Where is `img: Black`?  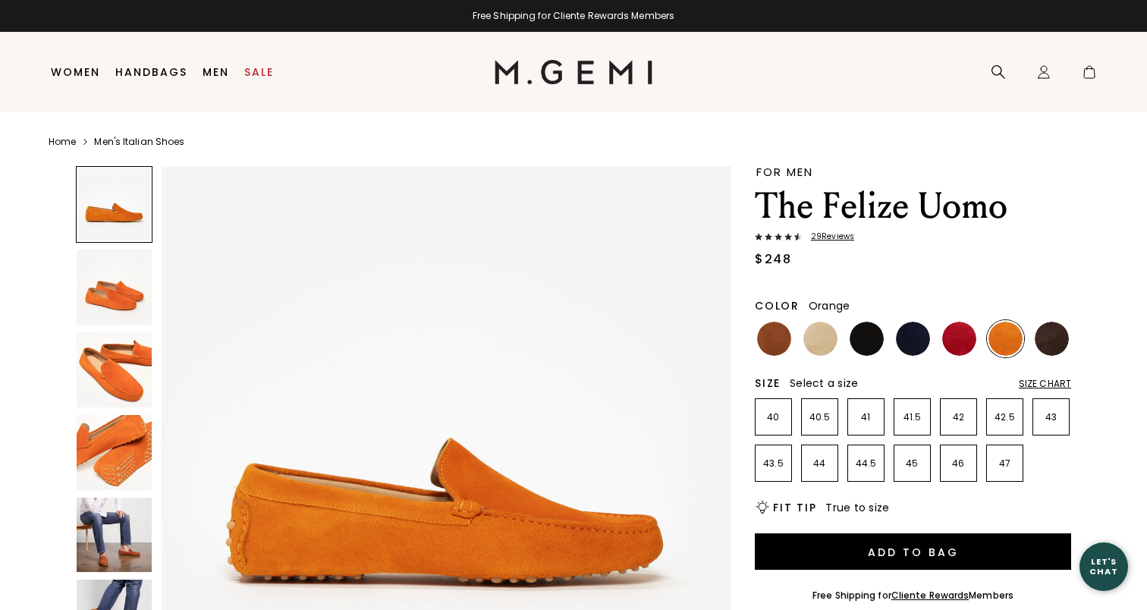 img: Black is located at coordinates (867, 338).